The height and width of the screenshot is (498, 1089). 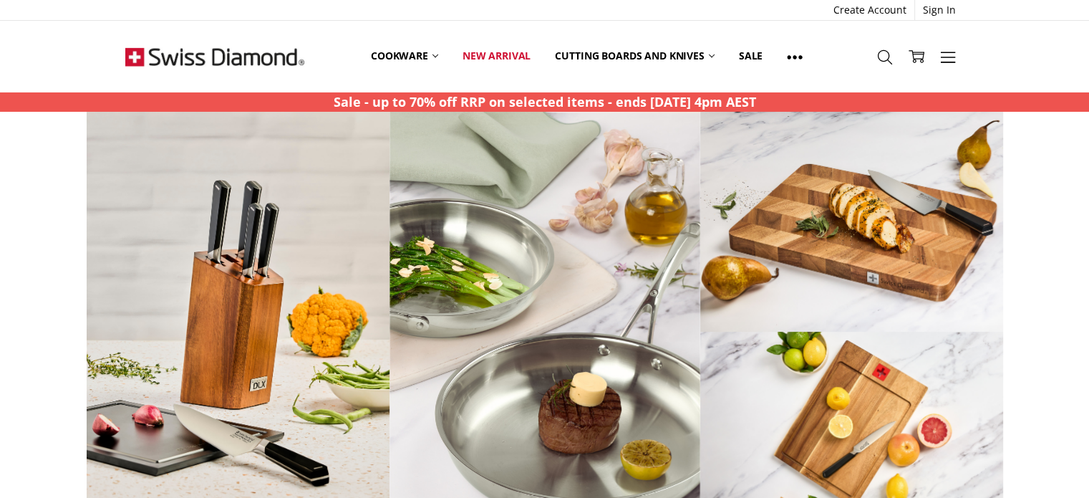 I want to click on a: Cookware, so click(x=405, y=56).